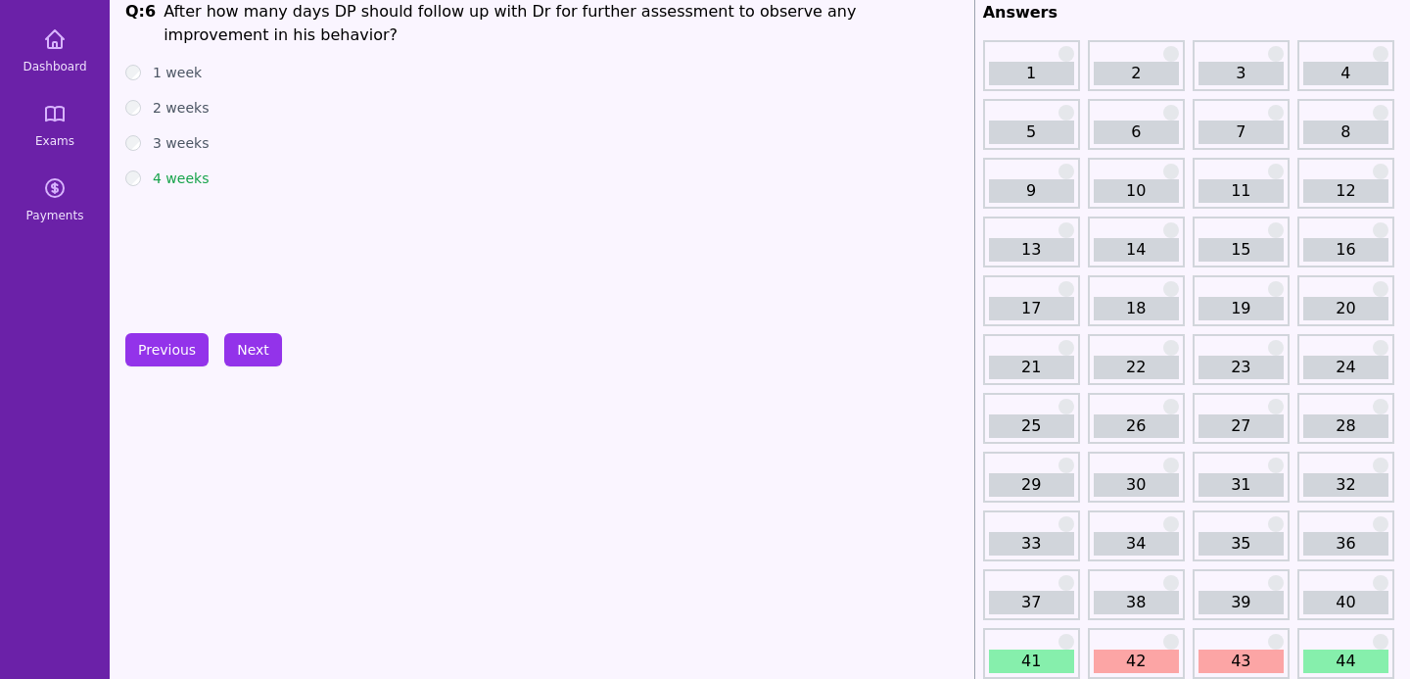 This screenshot has height=679, width=1410. Describe the element at coordinates (1136, 73) in the screenshot. I see `a: 2` at that location.